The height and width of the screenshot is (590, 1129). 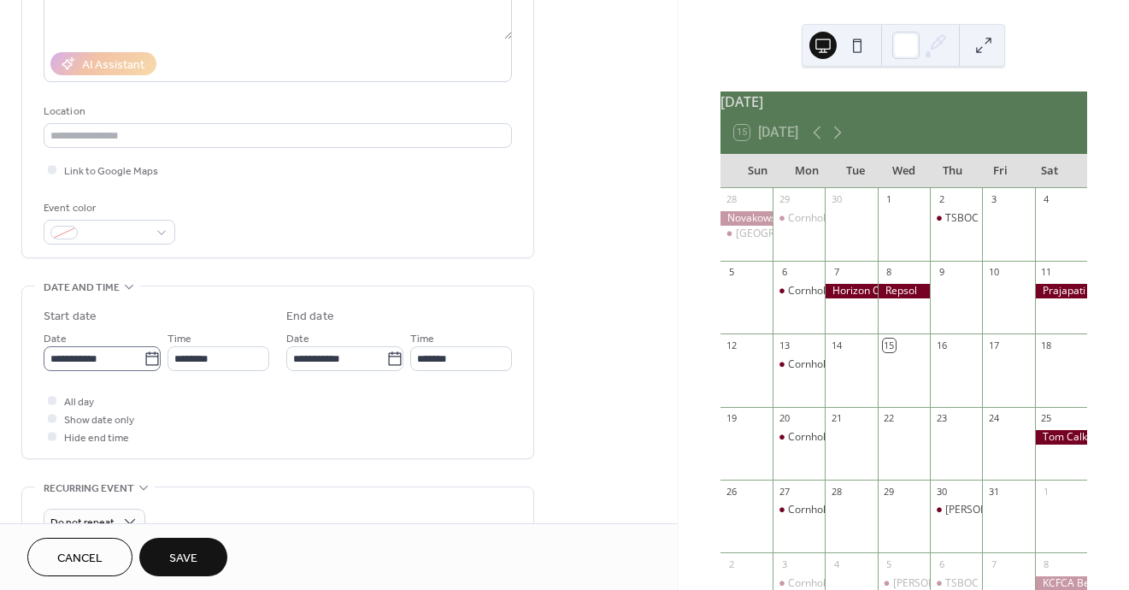 What do you see at coordinates (1047, 272) in the screenshot?
I see `div: 11` at bounding box center [1047, 272].